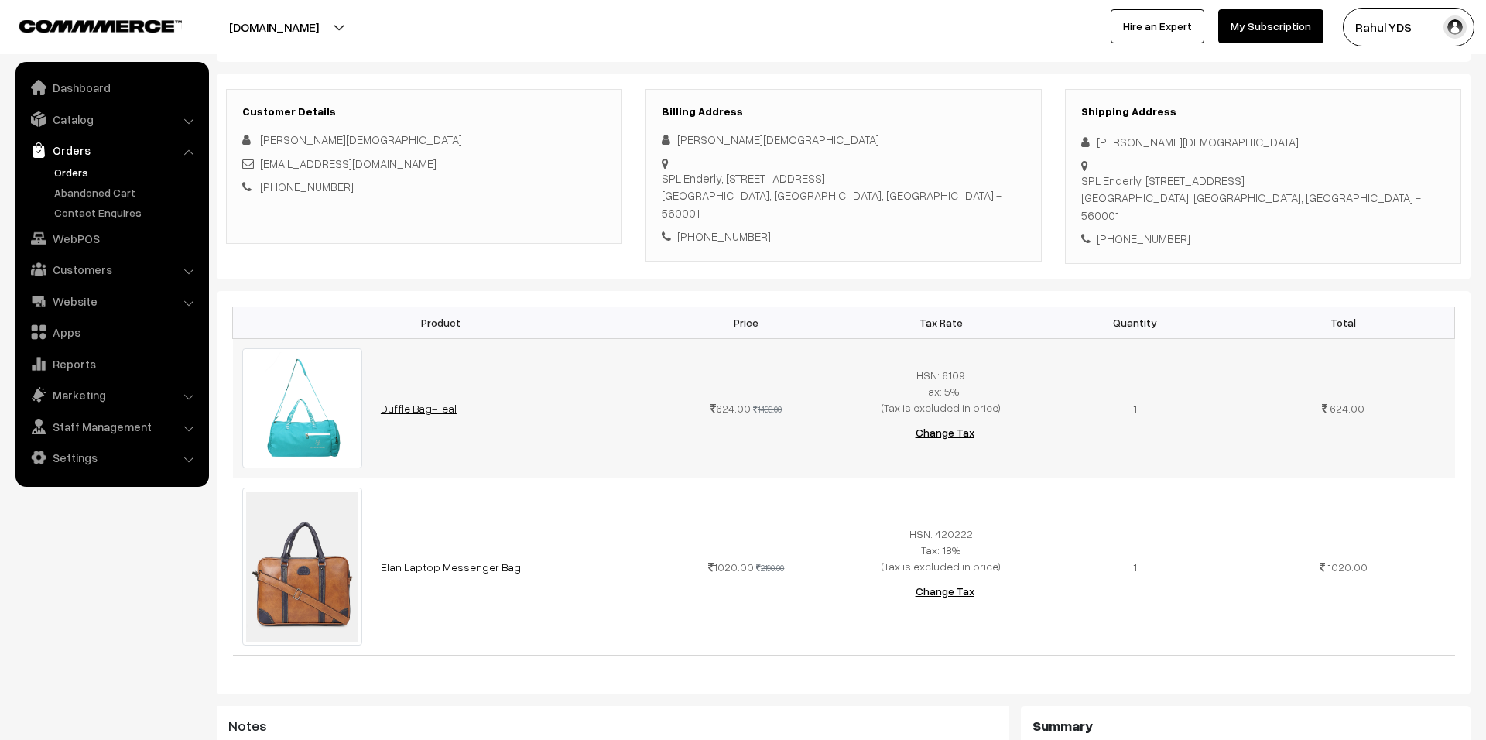 The height and width of the screenshot is (740, 1486). I want to click on img: duffle bag-teal1.jpg, so click(302, 408).